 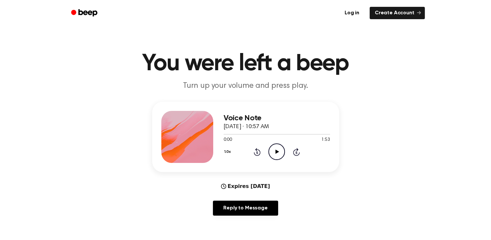 What do you see at coordinates (326, 140) in the screenshot?
I see `span: 1:53` at bounding box center [326, 140].